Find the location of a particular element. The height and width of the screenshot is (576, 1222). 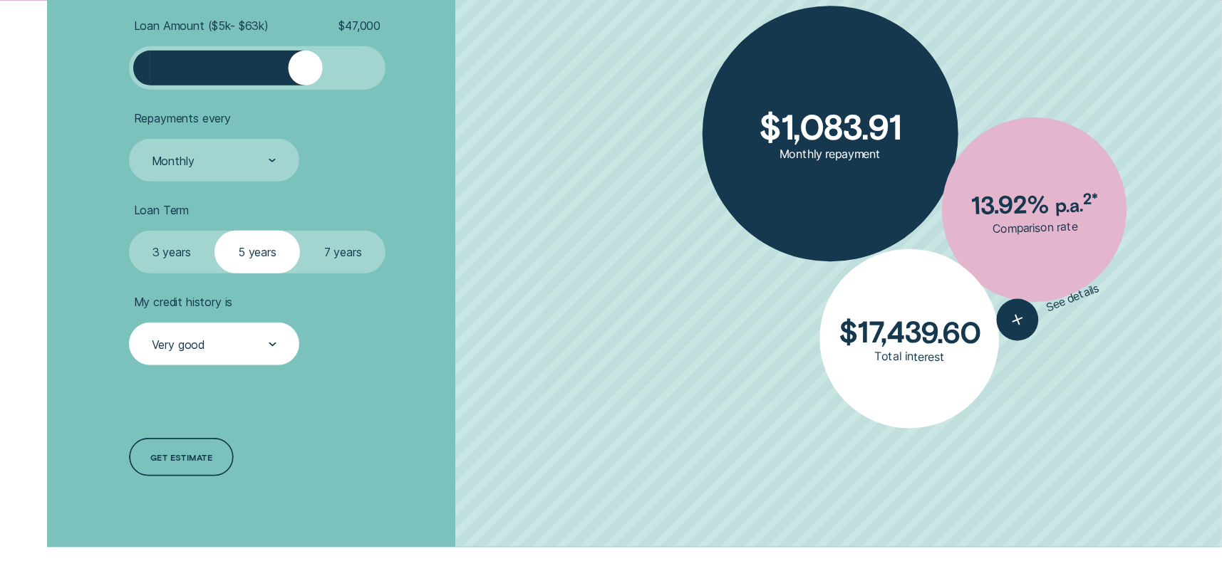

button: See details is located at coordinates (1047, 307).